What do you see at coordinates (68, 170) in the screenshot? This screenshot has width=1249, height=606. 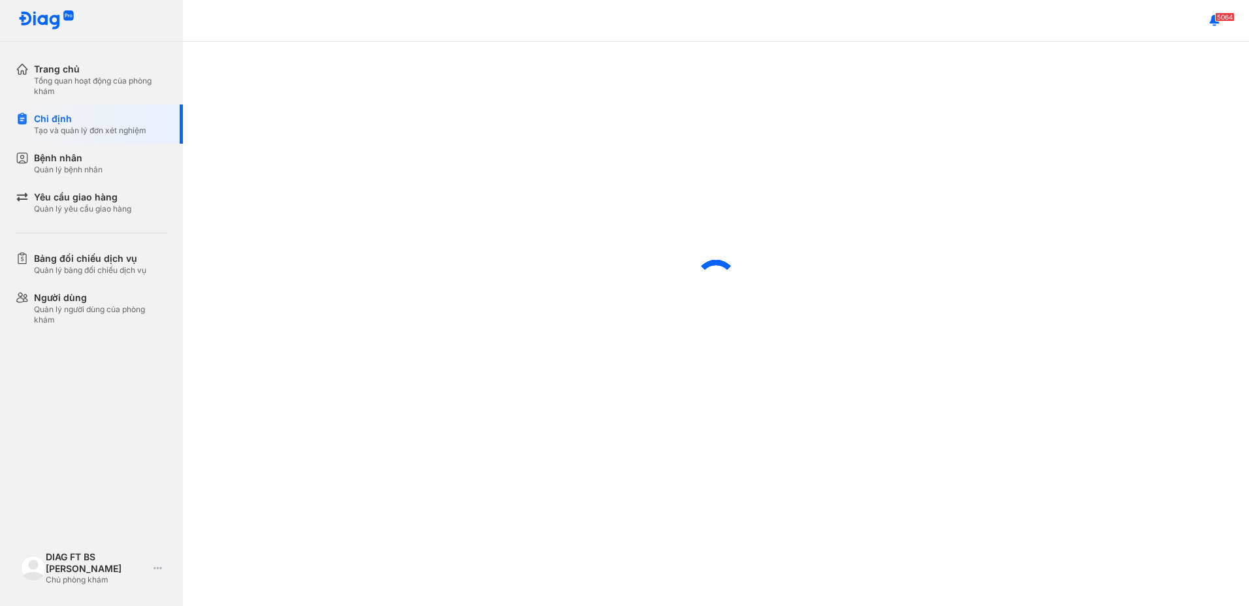 I see `div: Quản lý bệnh nhân` at bounding box center [68, 170].